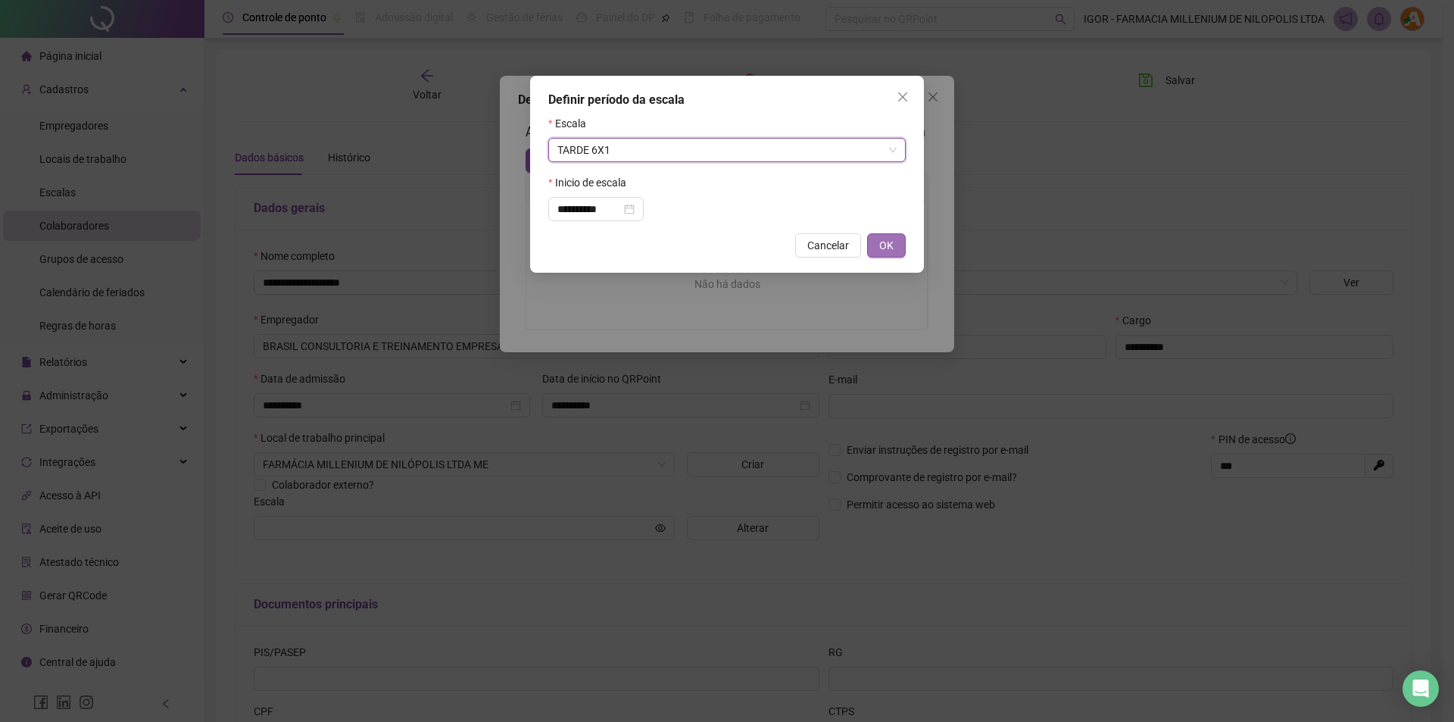 The image size is (1454, 722). Describe the element at coordinates (903, 97) in the screenshot. I see `button: Close` at that location.